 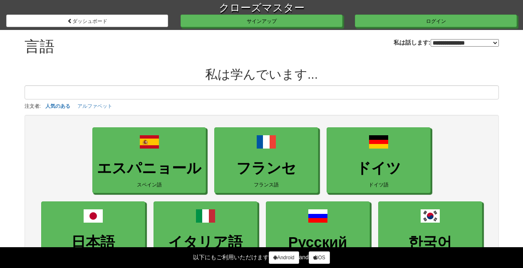 What do you see at coordinates (93, 242) in the screenshot?
I see `h3: 日本語` at bounding box center [93, 242].